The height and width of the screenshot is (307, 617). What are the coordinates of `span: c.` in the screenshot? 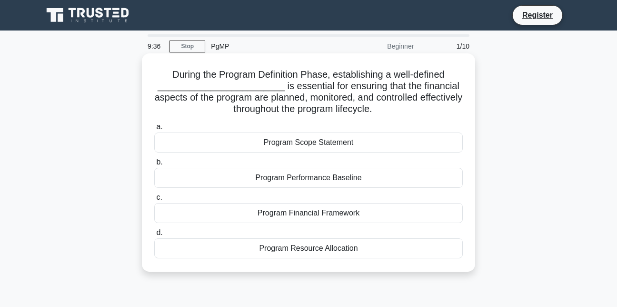 It's located at (159, 197).